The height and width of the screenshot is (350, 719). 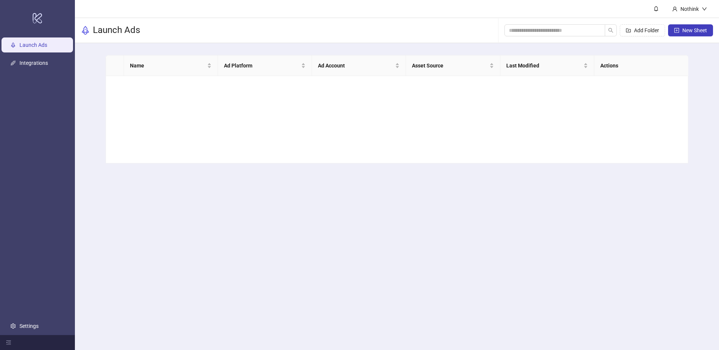 What do you see at coordinates (117, 30) in the screenshot?
I see `h3: Launch Ads` at bounding box center [117, 30].